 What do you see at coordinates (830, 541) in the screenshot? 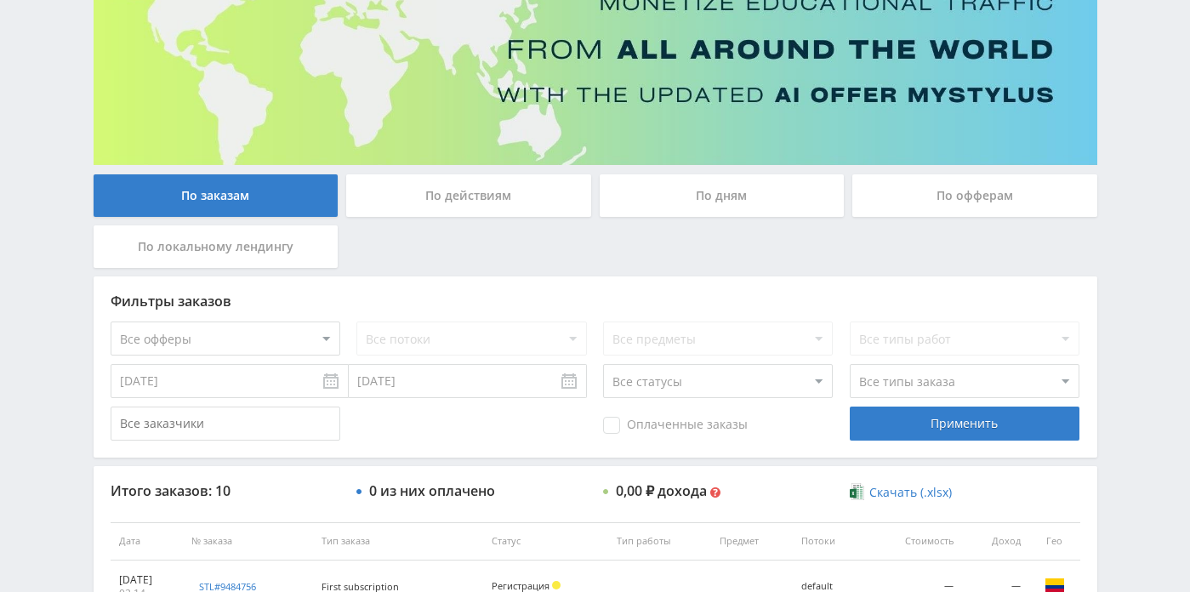
I see `th: Потоки` at bounding box center [830, 541].